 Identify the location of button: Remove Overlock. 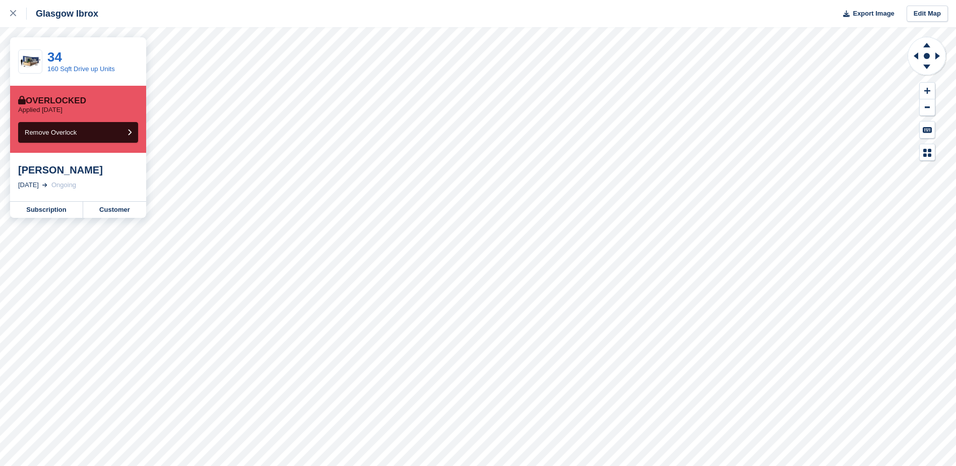
(78, 132).